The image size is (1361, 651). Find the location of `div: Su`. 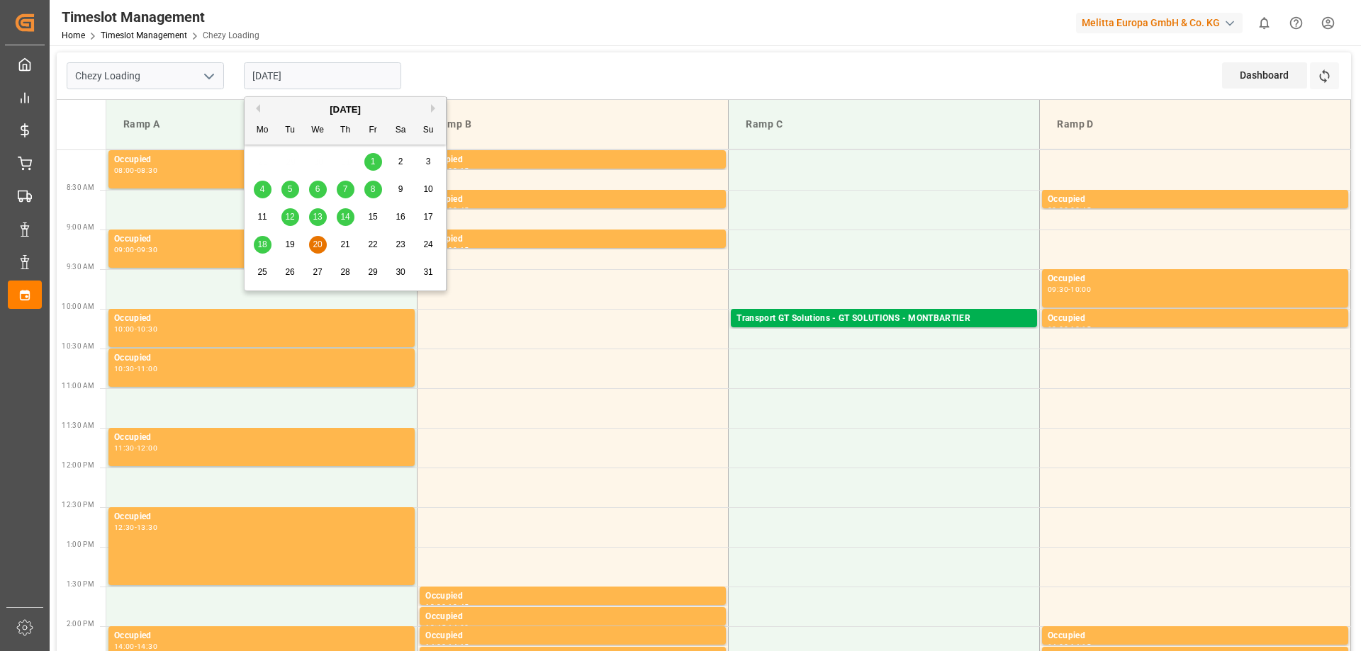

div: Su is located at coordinates (428, 130).